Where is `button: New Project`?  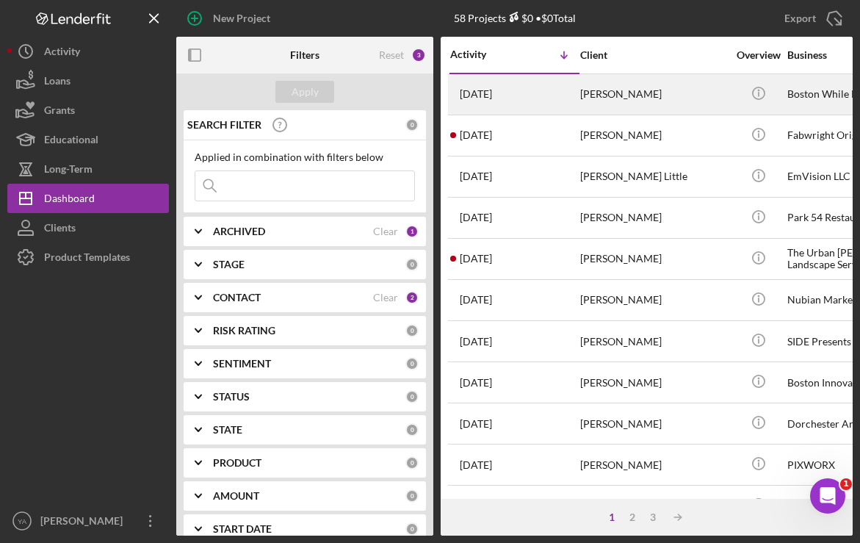 button: New Project is located at coordinates (231, 18).